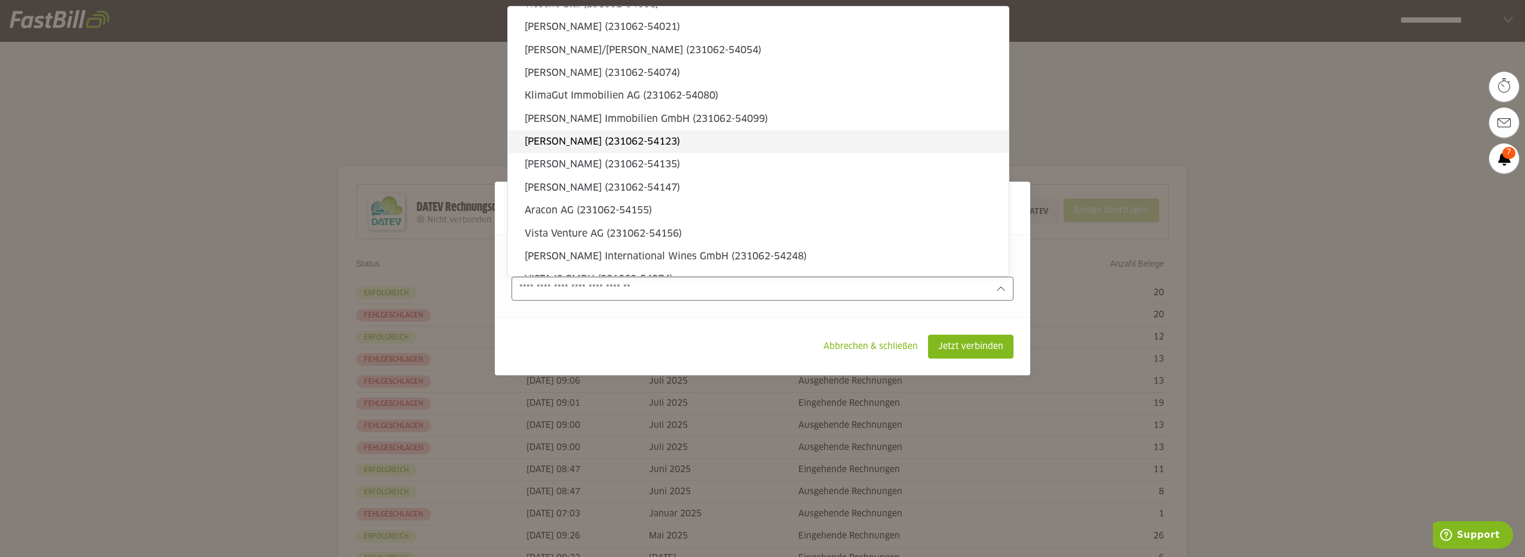 Image resolution: width=1525 pixels, height=557 pixels. Describe the element at coordinates (45, 14) in the screenshot. I see `span: Support` at that location.